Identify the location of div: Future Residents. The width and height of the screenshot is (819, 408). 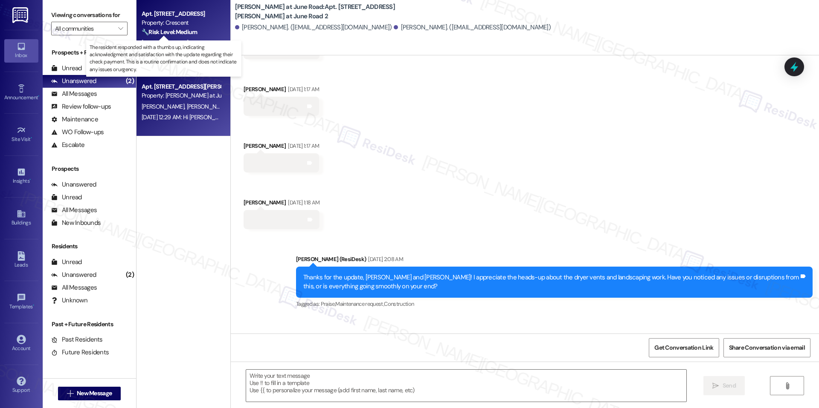
(80, 353).